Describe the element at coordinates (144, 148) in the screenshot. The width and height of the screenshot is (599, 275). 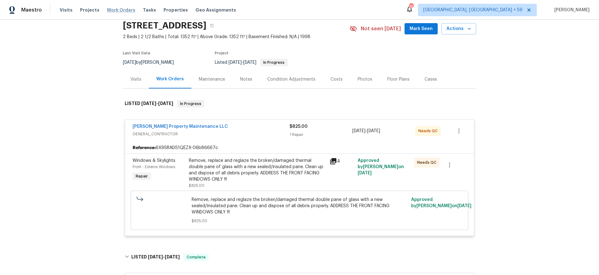
I see `b: Reference:` at that location.